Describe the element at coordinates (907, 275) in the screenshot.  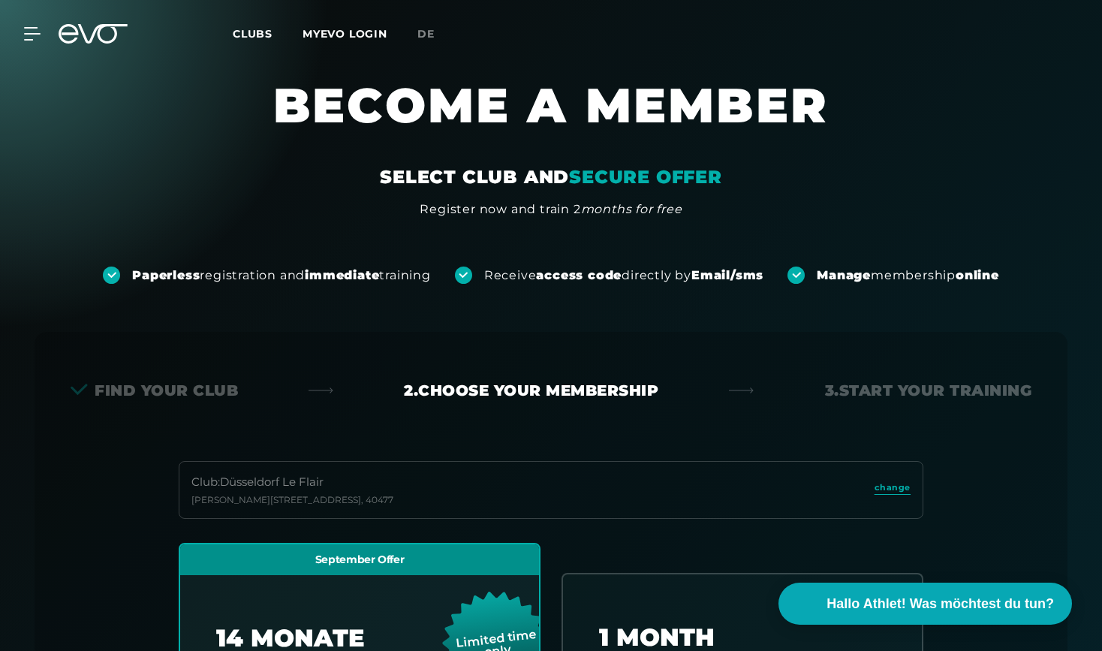
I see `div: membership` at that location.